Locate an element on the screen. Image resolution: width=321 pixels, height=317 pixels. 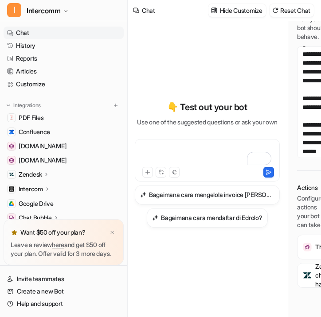
img: Think icon is located at coordinates (307, 247).